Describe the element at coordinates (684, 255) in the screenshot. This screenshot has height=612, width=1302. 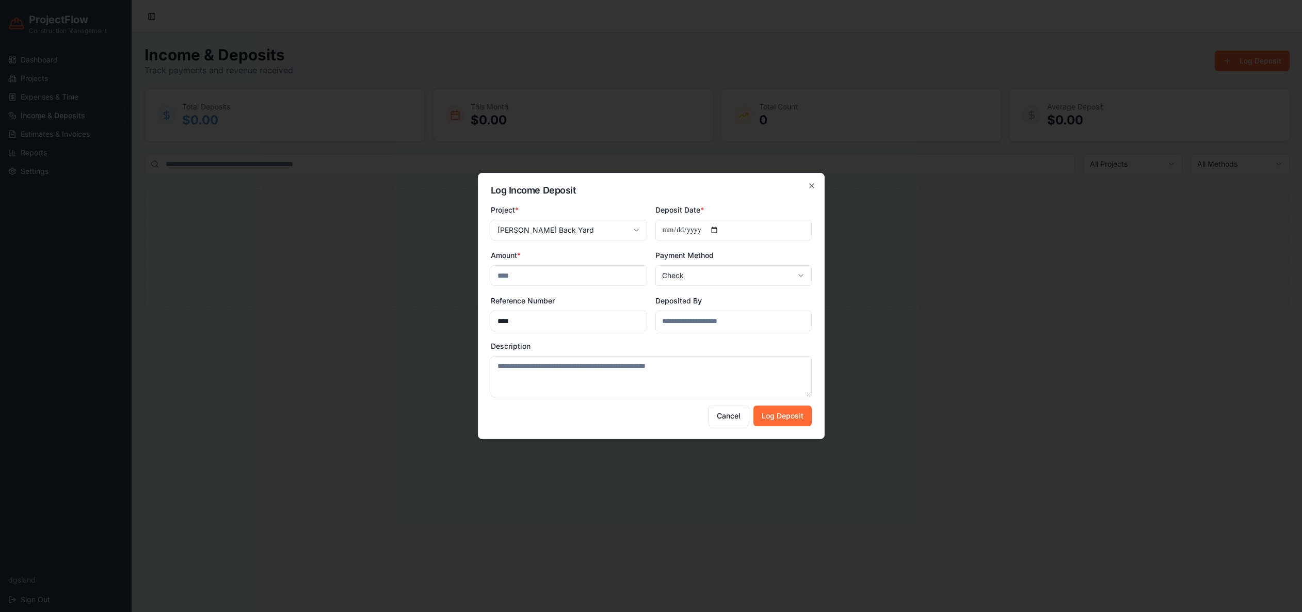
I see `label: Payment Method` at that location.